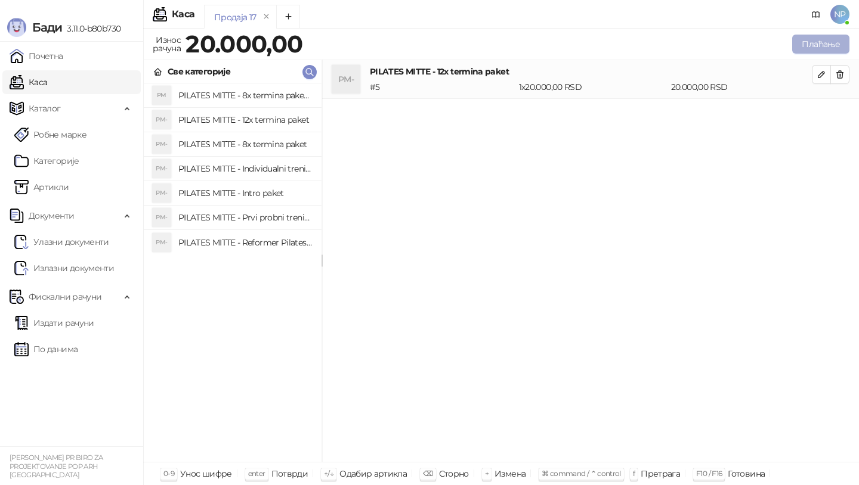  Describe the element at coordinates (199, 72) in the screenshot. I see `div: Све категорије` at that location.